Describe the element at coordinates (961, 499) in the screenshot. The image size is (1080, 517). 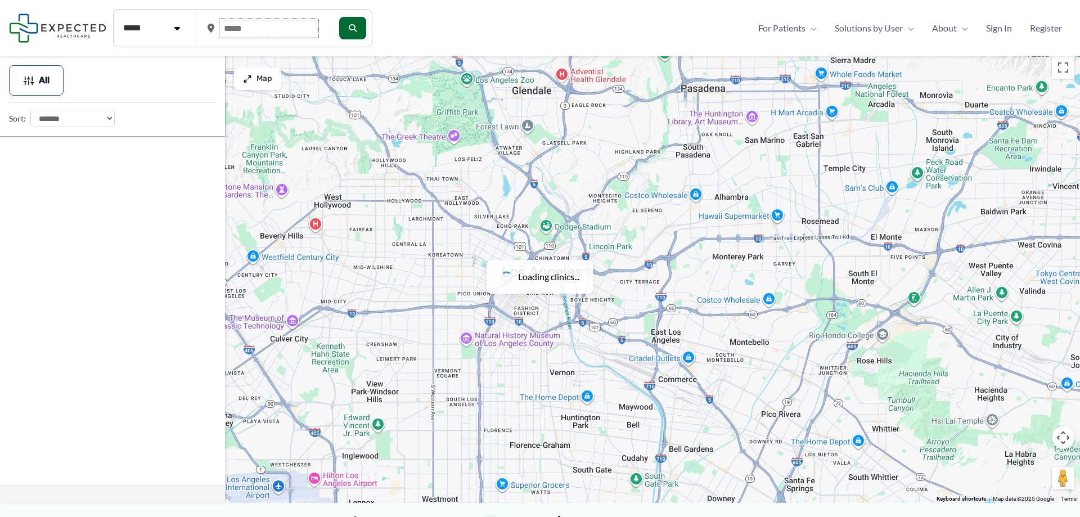
I see `button: Keyboard shortcuts` at that location.